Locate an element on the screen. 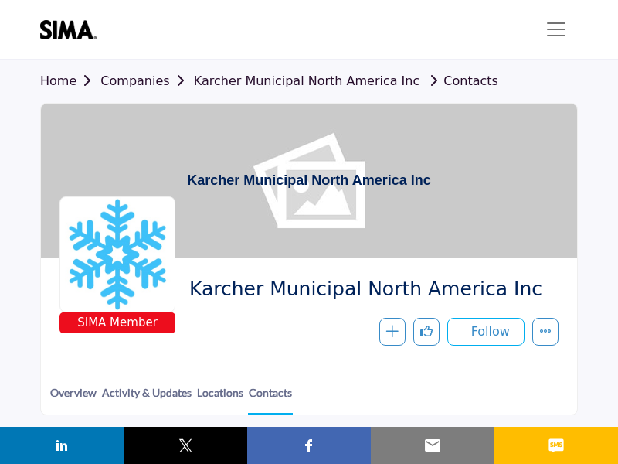 Image resolution: width=618 pixels, height=464 pixels. button: More details is located at coordinates (546, 332).